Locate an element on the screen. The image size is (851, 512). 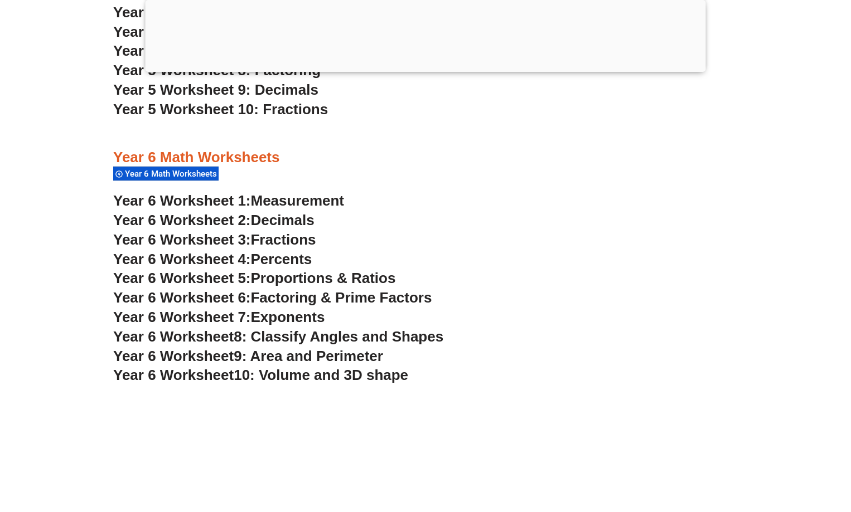
span: Year 6 Worksheet 3: is located at coordinates (182, 240).